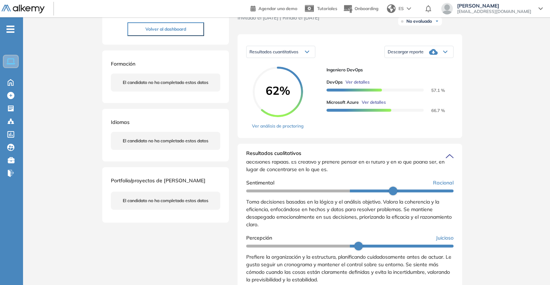  I want to click on img: arrow, so click(409, 9).